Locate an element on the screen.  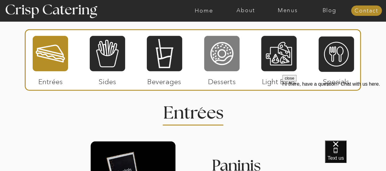
nav: Blog is located at coordinates (329, 11).